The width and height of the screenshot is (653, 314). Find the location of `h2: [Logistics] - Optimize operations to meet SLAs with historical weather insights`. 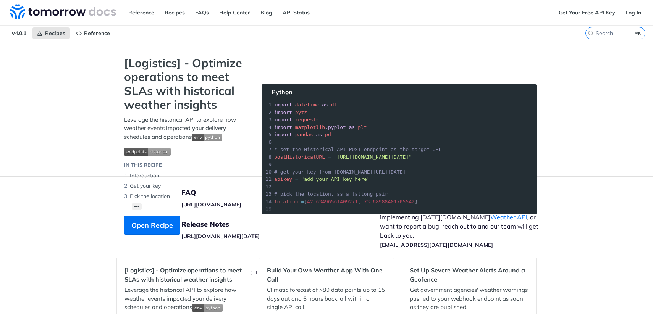

h2: [Logistics] - Optimize operations to meet SLAs with historical weather insights is located at coordinates (184, 275).